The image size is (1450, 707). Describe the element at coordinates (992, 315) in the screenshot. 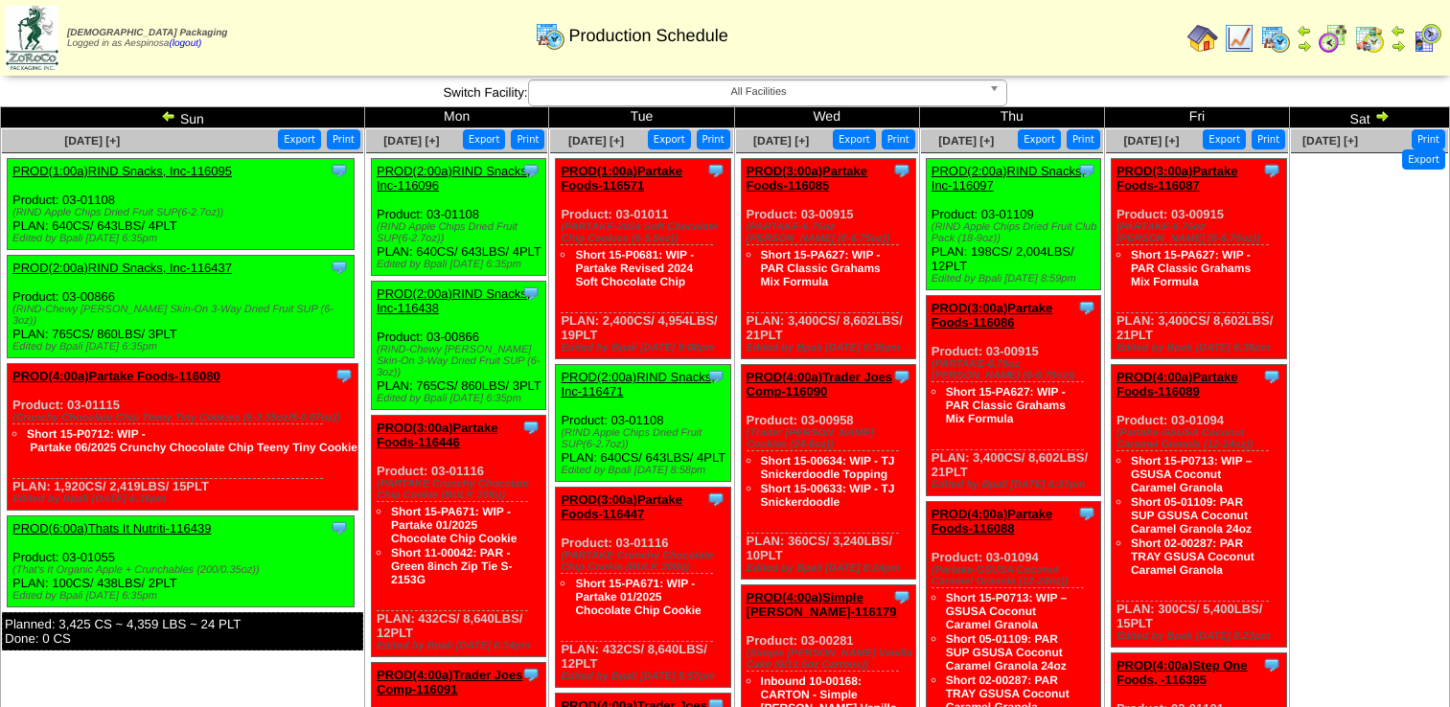

I see `a: PROD(3:00a)Partake Foods-116086` at that location.